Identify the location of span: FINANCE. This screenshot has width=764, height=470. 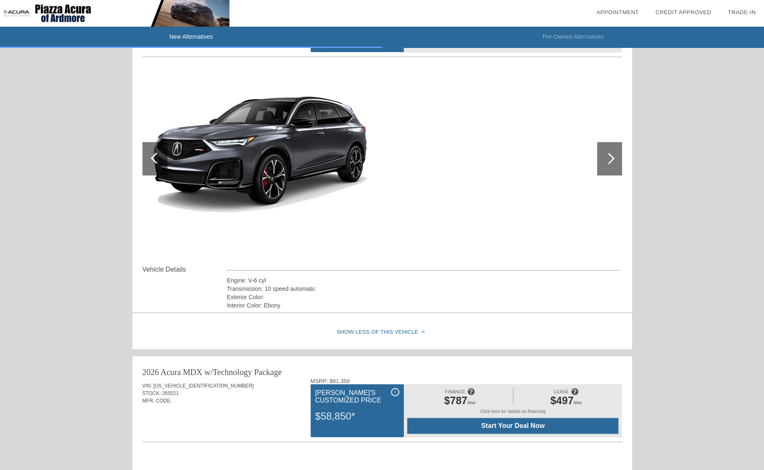
(455, 391).